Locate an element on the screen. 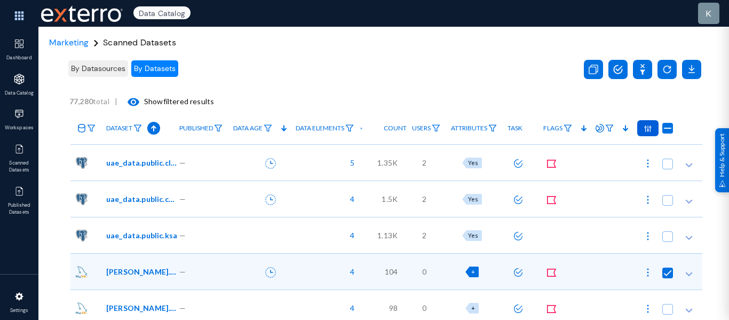 This screenshot has width=729, height=320. span: Users is located at coordinates (421, 128).